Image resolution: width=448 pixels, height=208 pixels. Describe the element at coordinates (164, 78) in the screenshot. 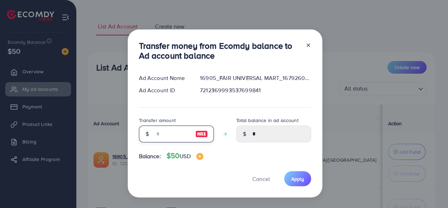

I see `div: Ad Account Name` at that location.